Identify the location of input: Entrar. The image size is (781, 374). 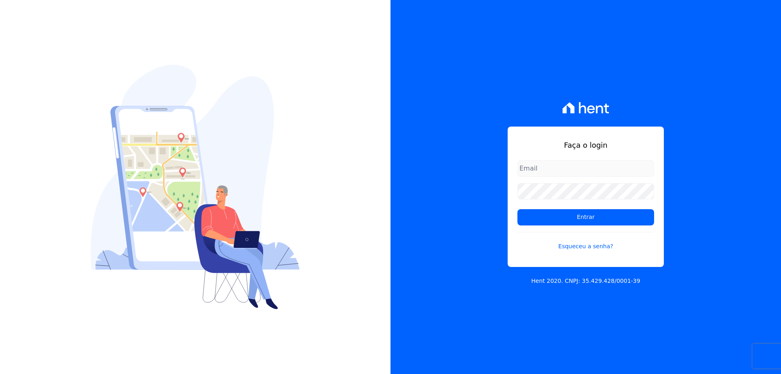
(586, 217).